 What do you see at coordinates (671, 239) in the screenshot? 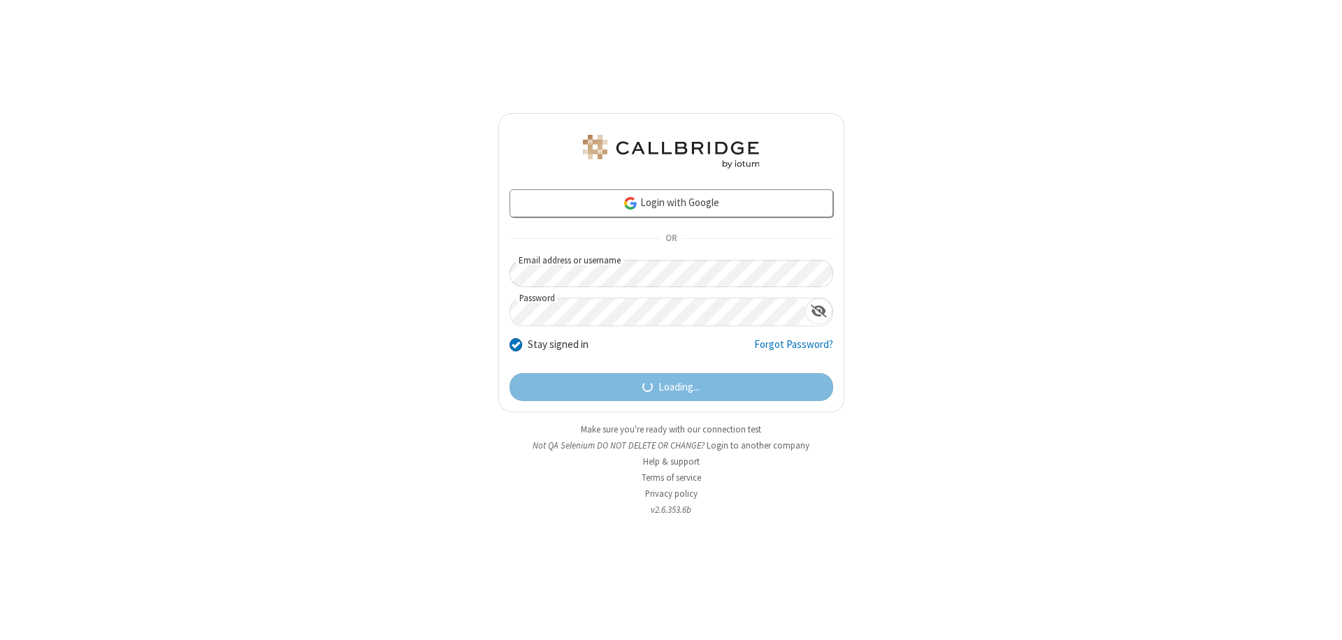
I see `span: OR` at bounding box center [671, 239].